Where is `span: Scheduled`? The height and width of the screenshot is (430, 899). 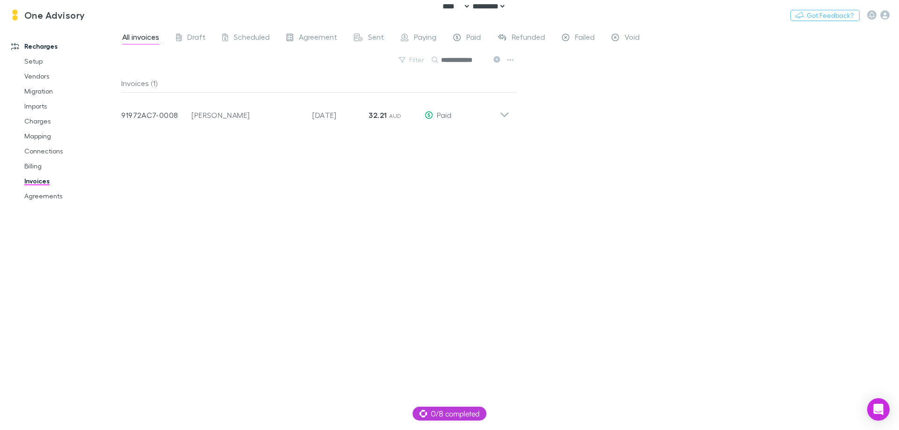
span: Scheduled is located at coordinates (252, 38).